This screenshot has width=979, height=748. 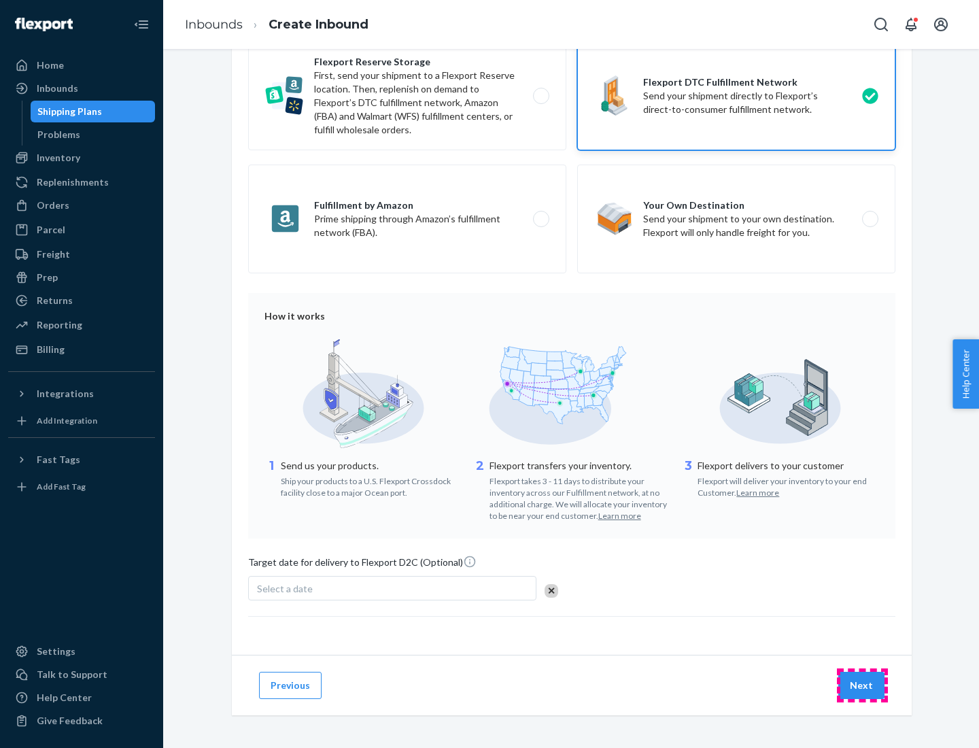 I want to click on button: Integrations, so click(x=82, y=393).